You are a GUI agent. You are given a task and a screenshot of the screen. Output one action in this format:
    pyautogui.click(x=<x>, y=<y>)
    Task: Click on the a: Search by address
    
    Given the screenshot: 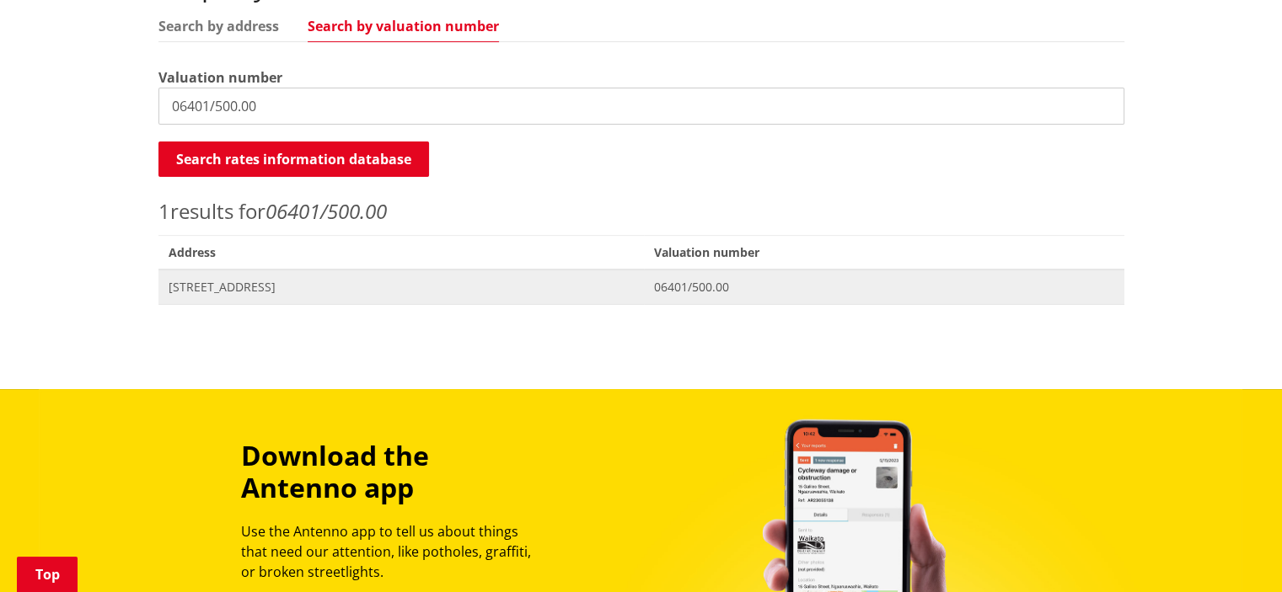 What is the action you would take?
    pyautogui.click(x=218, y=26)
    